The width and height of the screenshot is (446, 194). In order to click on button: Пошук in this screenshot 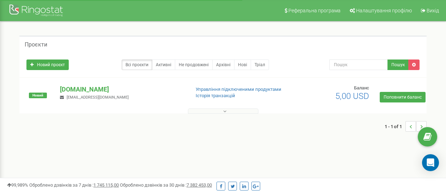, I will do `click(398, 65)`.